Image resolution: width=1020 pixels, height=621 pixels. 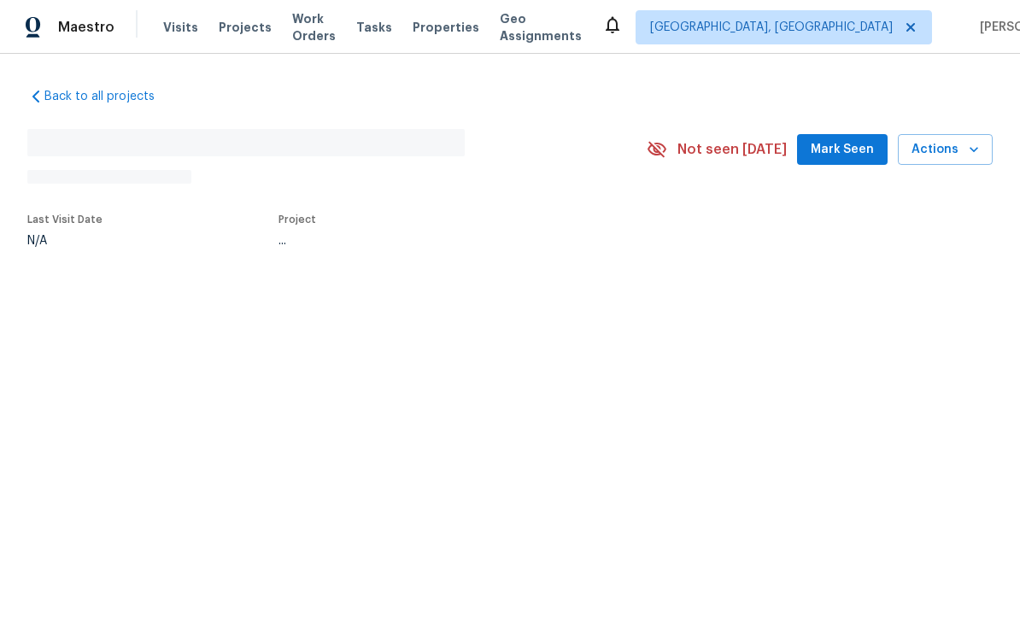 I want to click on span: Mark Seen, so click(x=842, y=149).